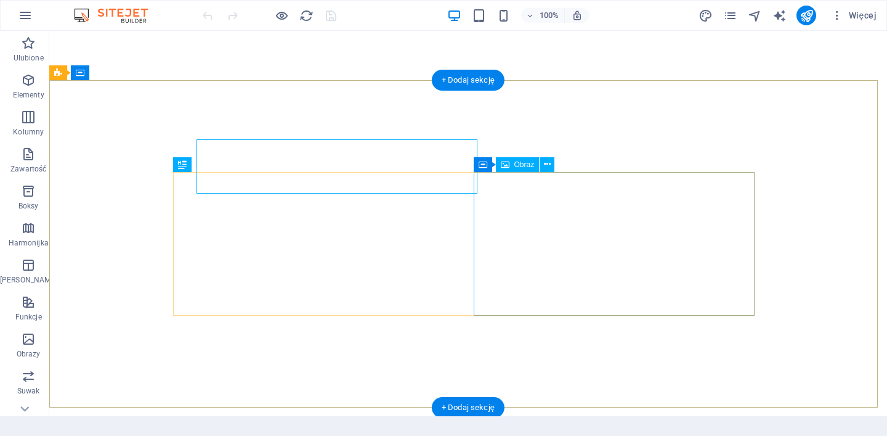 The width and height of the screenshot is (887, 436). What do you see at coordinates (779, 15) in the screenshot?
I see `button: text_generator` at bounding box center [779, 15].